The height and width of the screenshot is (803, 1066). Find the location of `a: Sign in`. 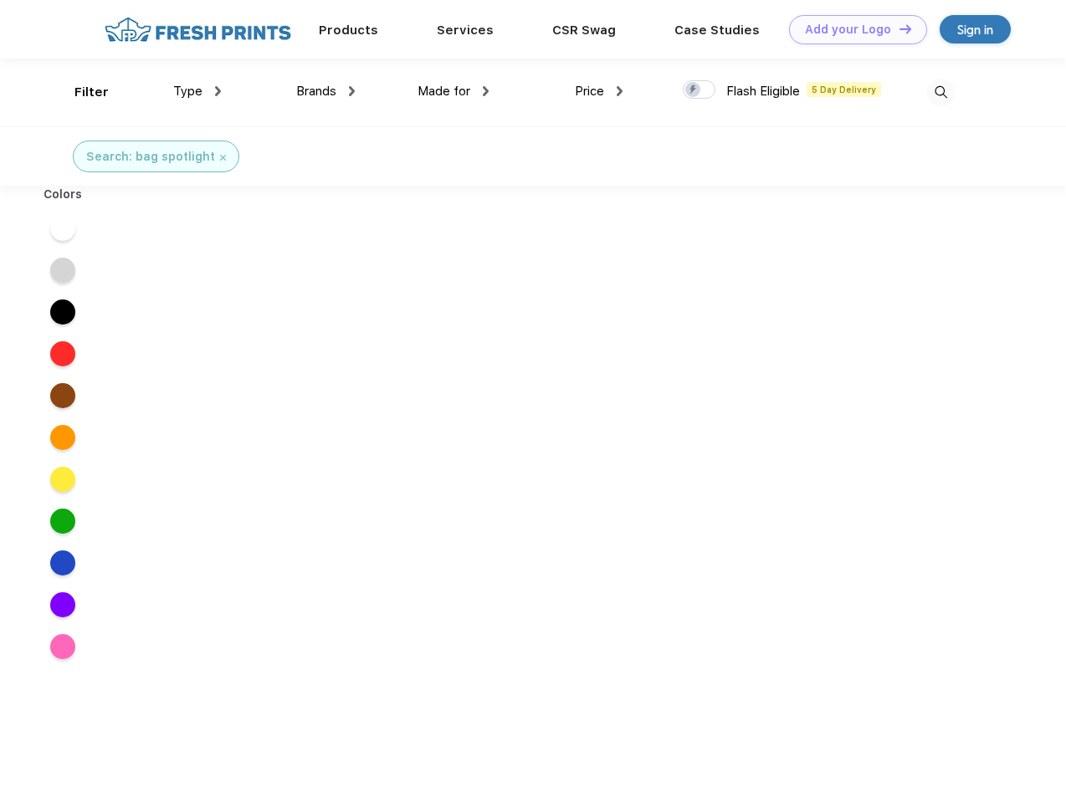

a: Sign in is located at coordinates (975, 29).